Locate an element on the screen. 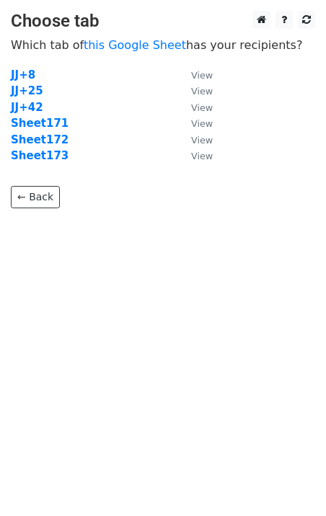  a: Sheet172 is located at coordinates (40, 140).